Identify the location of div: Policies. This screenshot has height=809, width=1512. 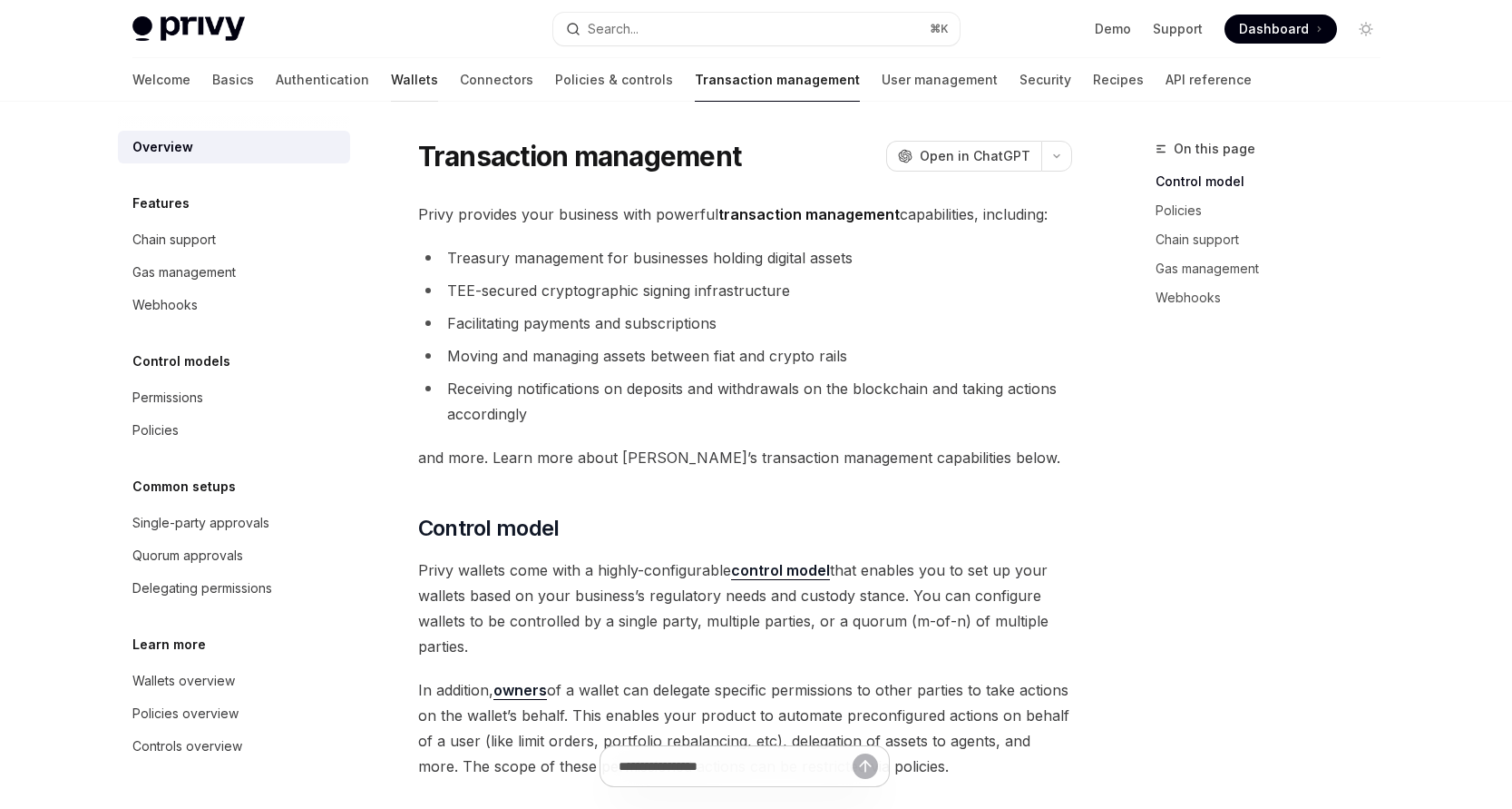
(156, 430).